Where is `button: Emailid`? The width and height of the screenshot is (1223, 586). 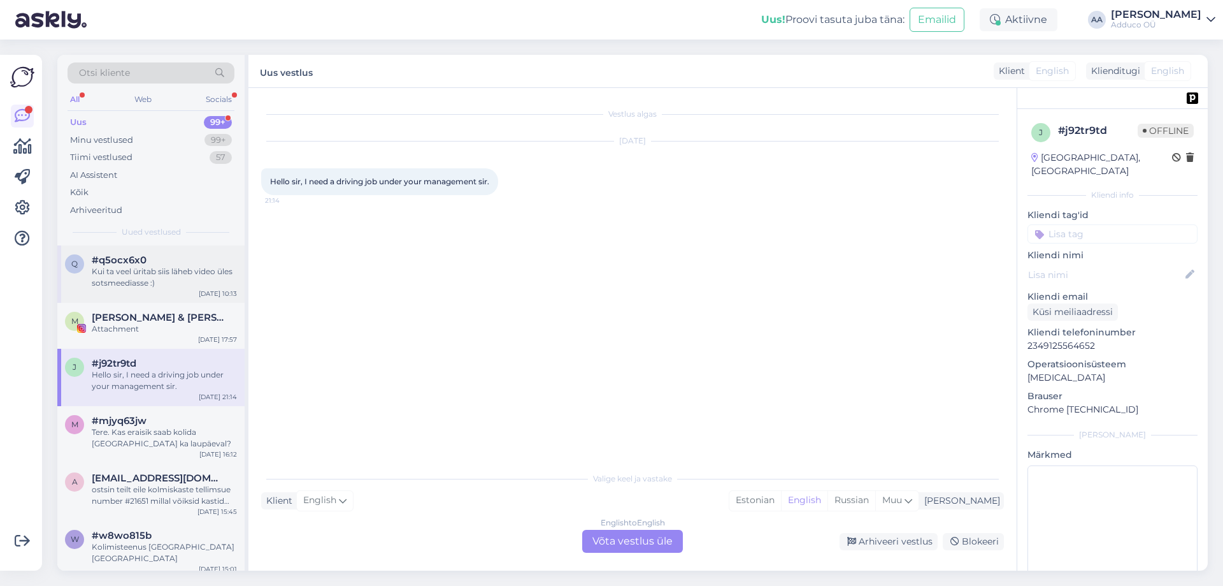 button: Emailid is located at coordinates (937, 20).